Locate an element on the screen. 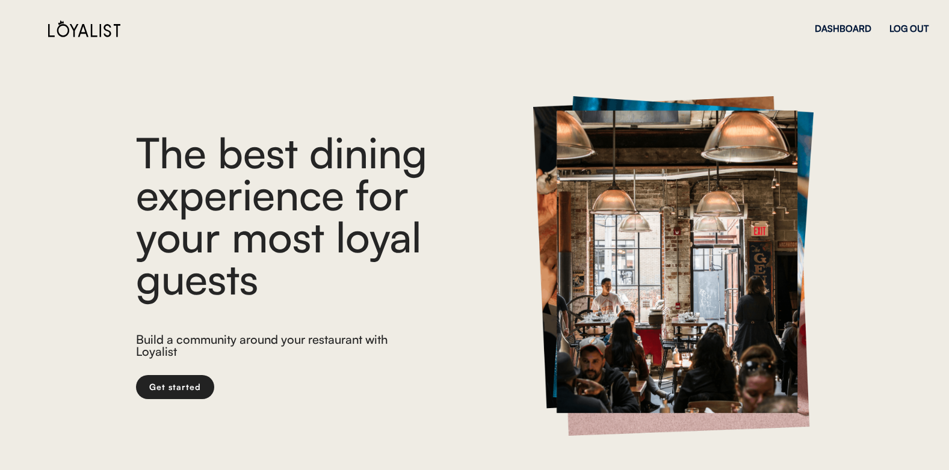 The width and height of the screenshot is (949, 470). img: Loyalist%20Logo%20Black.svg is located at coordinates (84, 28).